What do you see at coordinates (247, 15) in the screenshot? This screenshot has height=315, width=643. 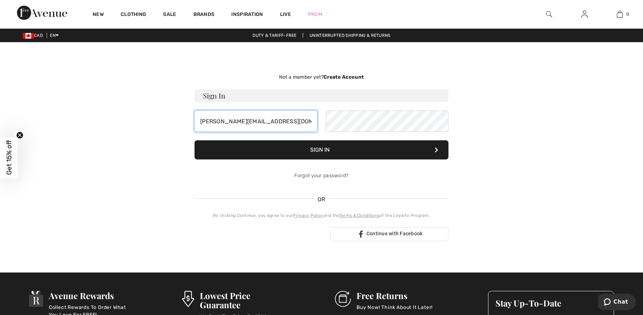 I see `span: Inspiration` at bounding box center [247, 15].